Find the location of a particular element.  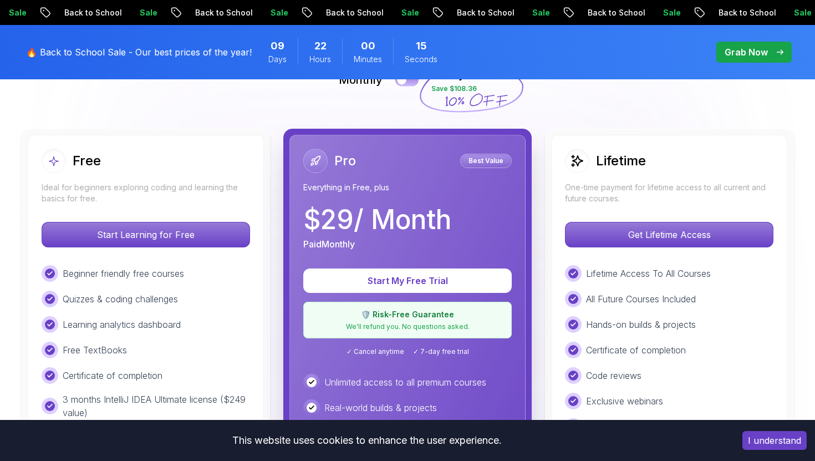

p: Everything in Free, plus is located at coordinates (408, 187).